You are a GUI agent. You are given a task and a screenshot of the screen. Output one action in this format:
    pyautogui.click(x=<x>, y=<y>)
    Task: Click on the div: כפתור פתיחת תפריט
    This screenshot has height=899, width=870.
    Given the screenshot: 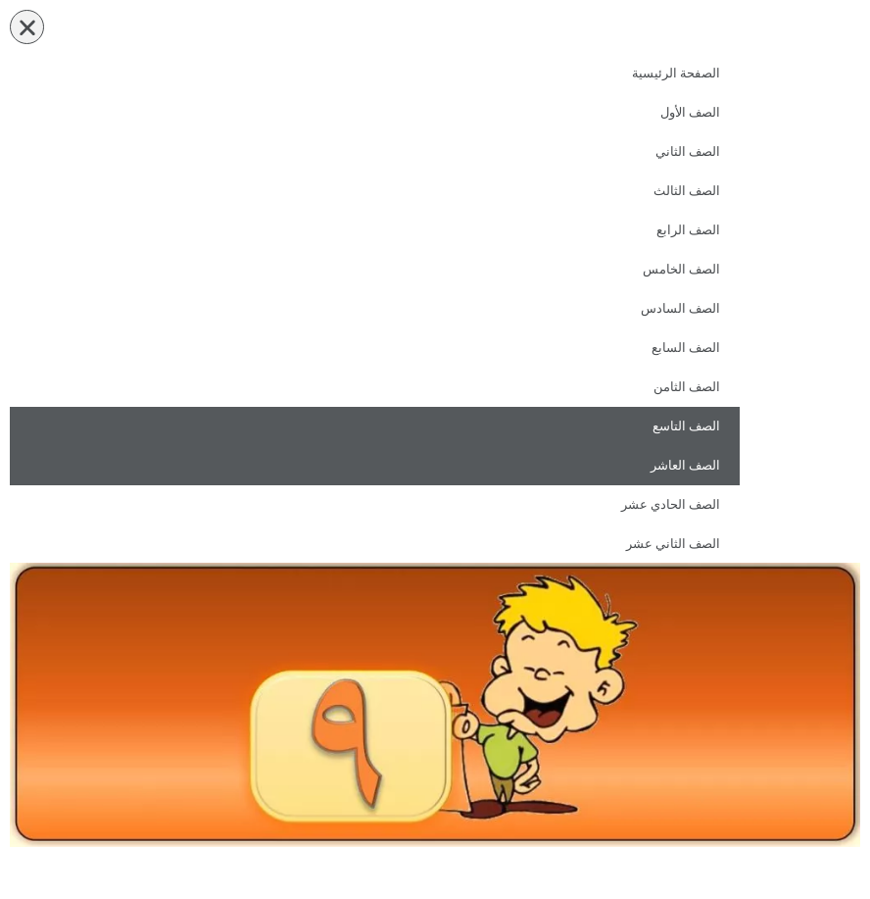 What is the action you would take?
    pyautogui.click(x=26, y=26)
    